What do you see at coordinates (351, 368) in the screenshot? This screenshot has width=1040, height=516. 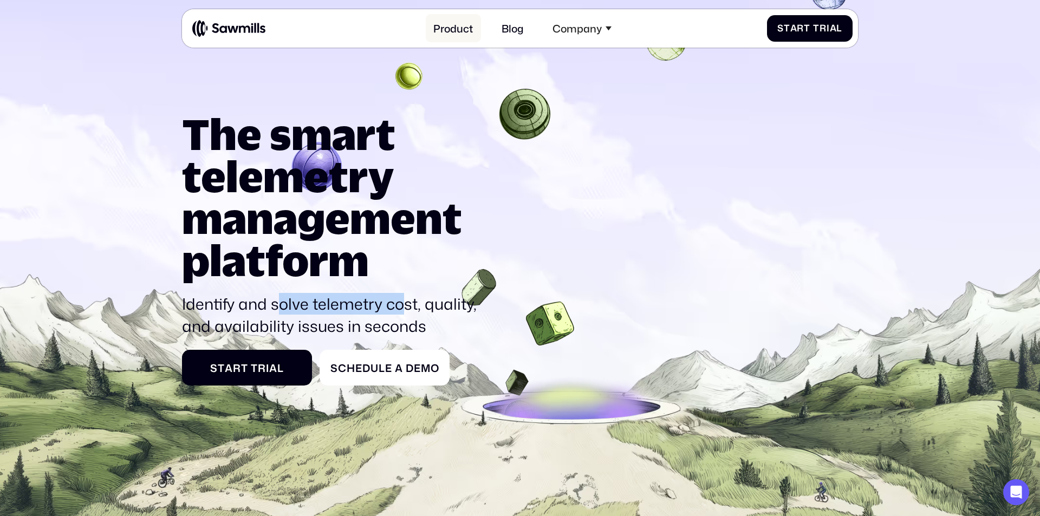 I see `span: h` at bounding box center [351, 368].